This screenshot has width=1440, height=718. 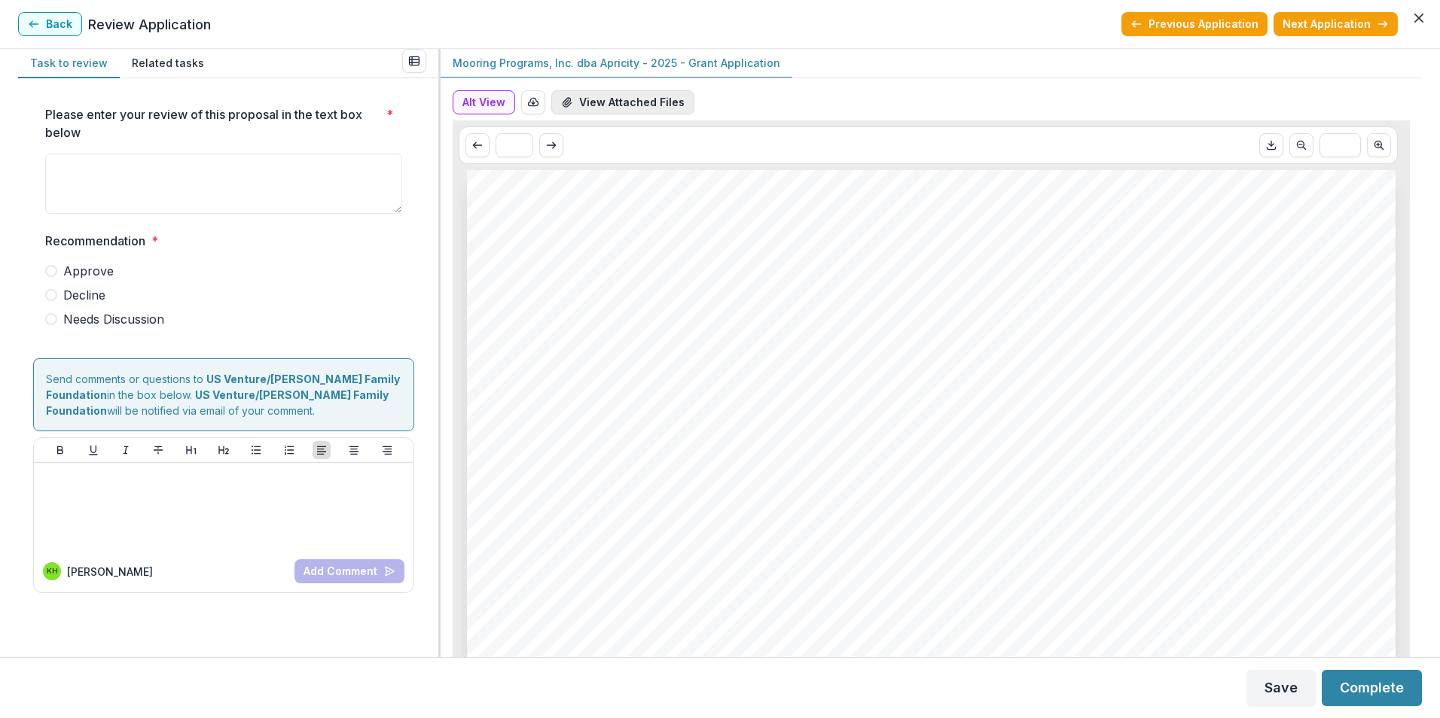 I want to click on button: Underline, so click(x=93, y=450).